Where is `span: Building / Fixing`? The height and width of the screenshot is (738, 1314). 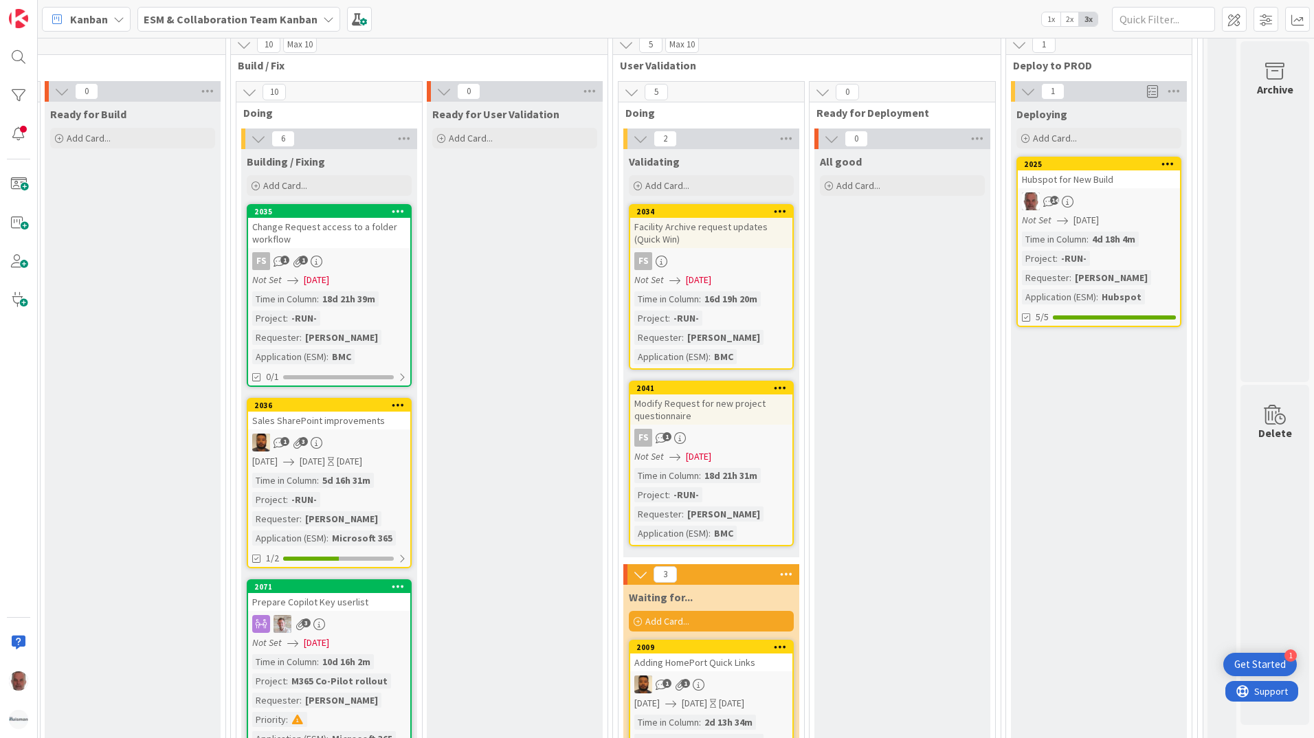 span: Building / Fixing is located at coordinates (286, 161).